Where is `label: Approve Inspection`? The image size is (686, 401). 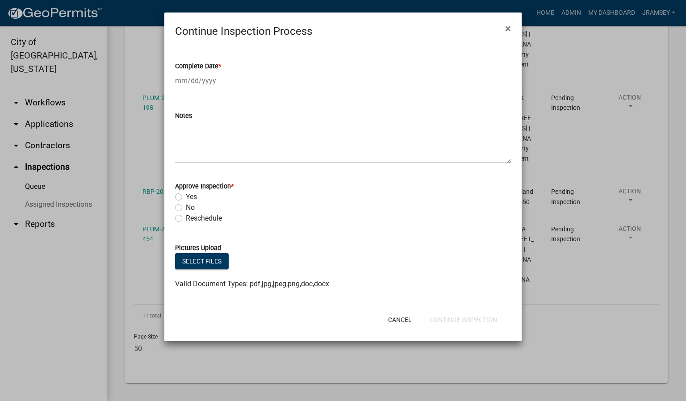
label: Approve Inspection is located at coordinates (204, 187).